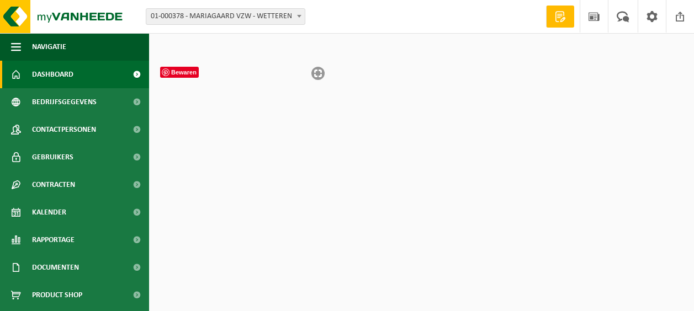 The height and width of the screenshot is (311, 694). What do you see at coordinates (52, 74) in the screenshot?
I see `span: Dashboard` at bounding box center [52, 74].